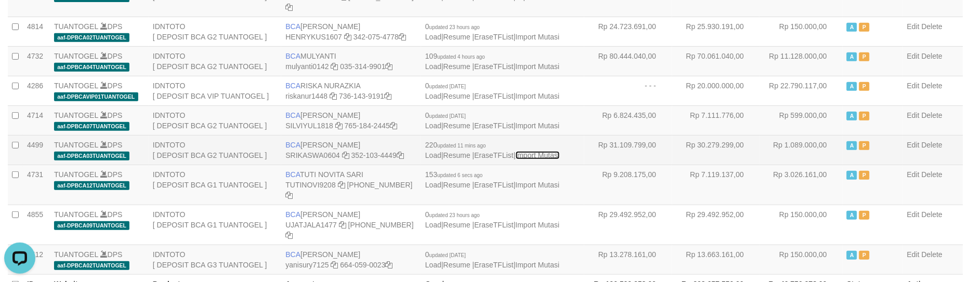 Image resolution: width=971 pixels, height=282 pixels. What do you see at coordinates (461, 57) in the screenshot?
I see `span: updated 4 hours ago` at bounding box center [461, 57].